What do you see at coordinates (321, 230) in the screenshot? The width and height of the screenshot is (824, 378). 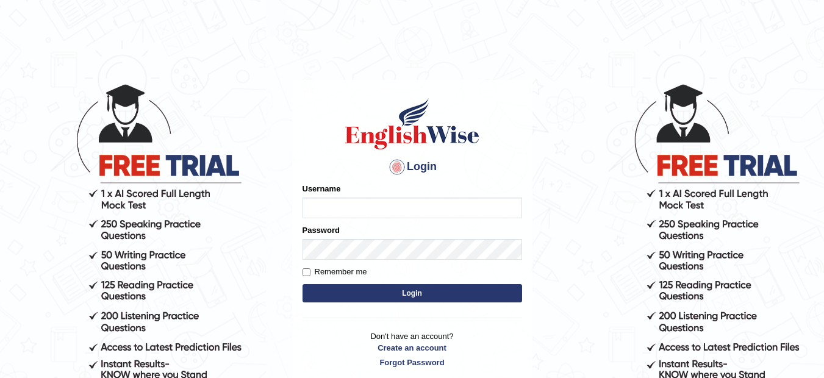 I see `label: Password` at bounding box center [321, 230].